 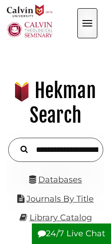 I want to click on i: Search, so click(x=24, y=150).